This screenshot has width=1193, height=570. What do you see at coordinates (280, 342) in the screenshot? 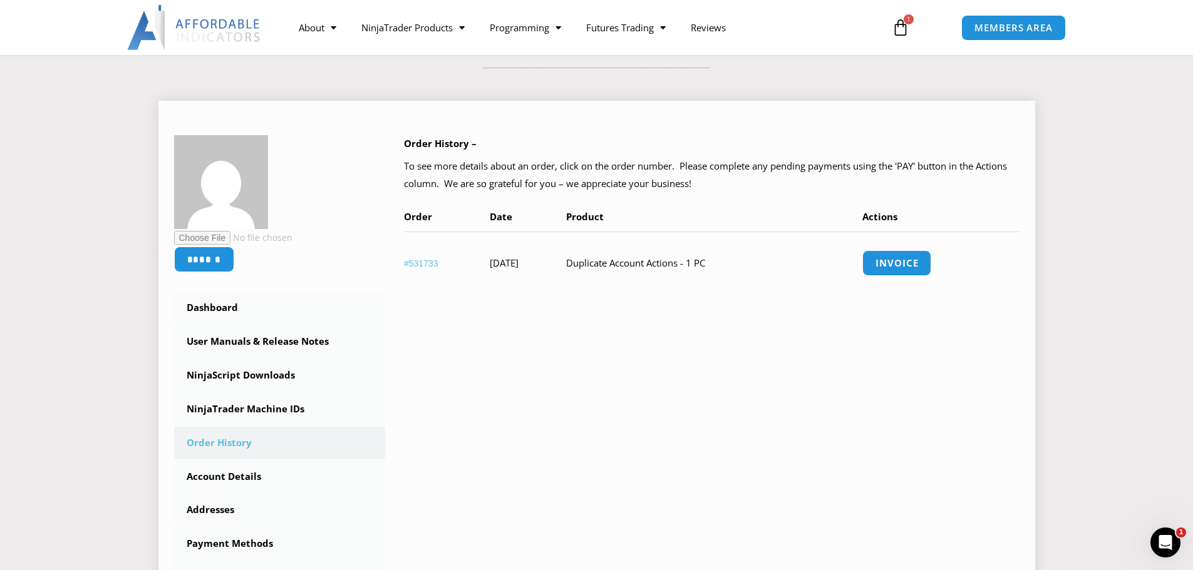
I see `a: User Manuals & Release Notes` at bounding box center [280, 342].